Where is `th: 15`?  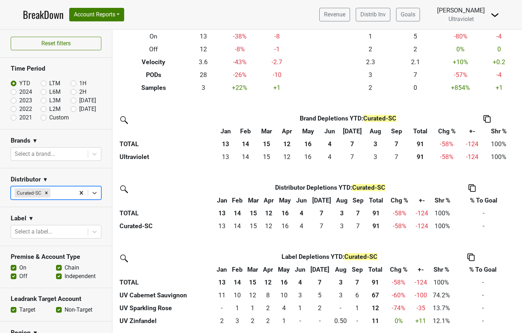
th: 15 is located at coordinates (253, 283).